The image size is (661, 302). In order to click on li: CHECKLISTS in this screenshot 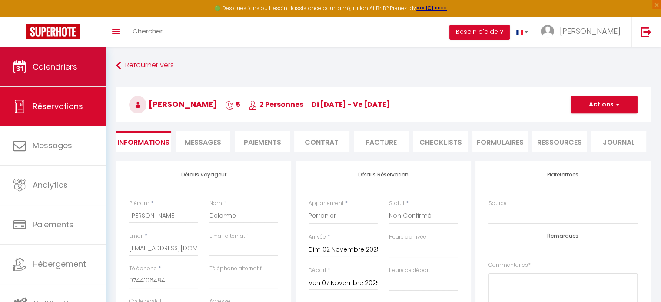, I will do `click(440, 141)`.